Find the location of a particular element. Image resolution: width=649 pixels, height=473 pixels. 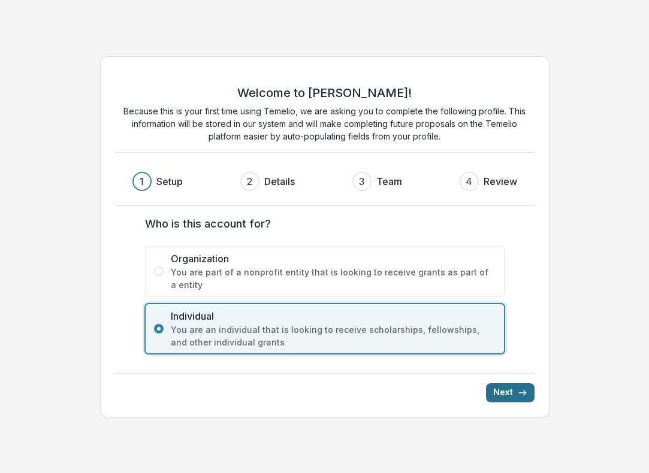

p: Because this is your first time using Temelio, we are asking you to complete the following profil... is located at coordinates (325, 123).